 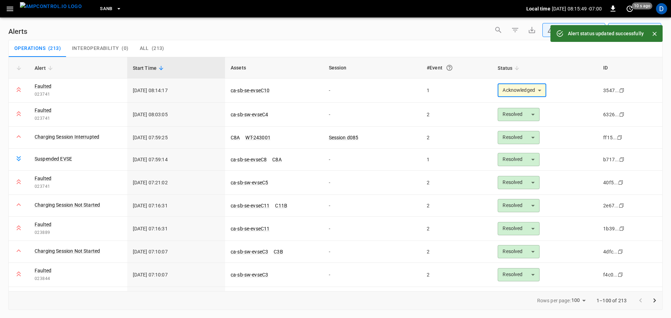 What do you see at coordinates (610, 275) in the screenshot?
I see `div: f4c0...` at bounding box center [610, 275].